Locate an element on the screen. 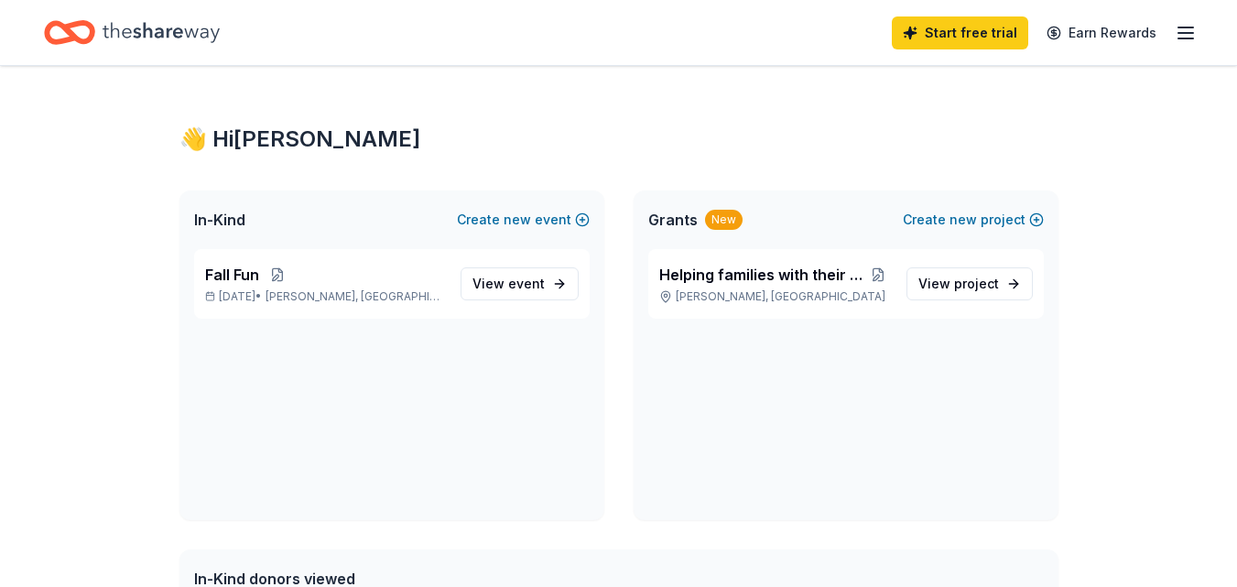 The image size is (1237, 587). a: View event is located at coordinates (519, 284).